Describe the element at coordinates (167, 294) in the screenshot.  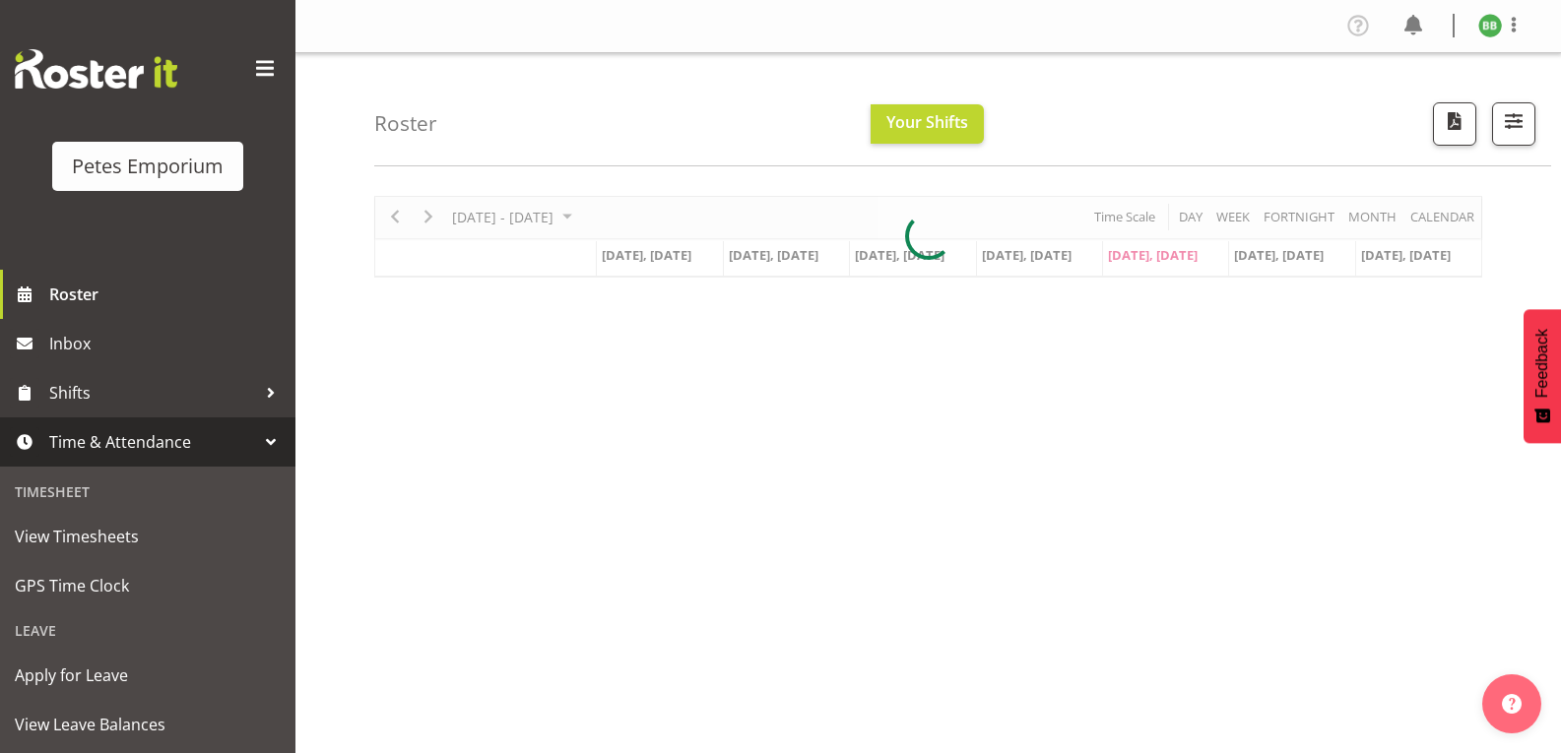
I see `span: Roster` at that location.